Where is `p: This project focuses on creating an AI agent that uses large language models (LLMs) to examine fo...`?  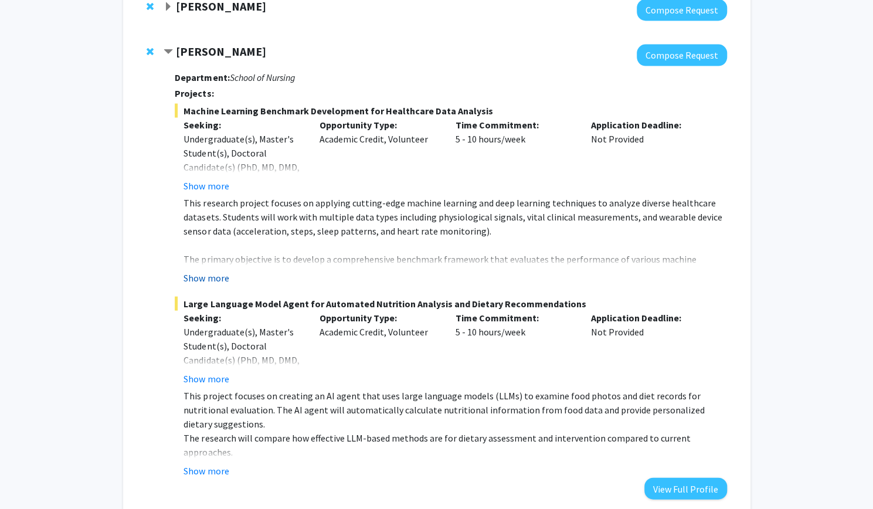 p: This project focuses on creating an AI agent that uses large language models (LLMs) to examine fo... is located at coordinates (455, 410).